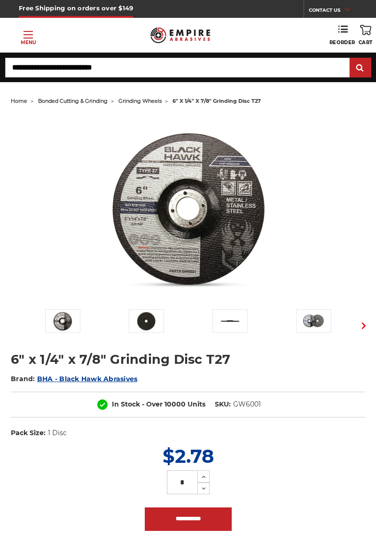 This screenshot has width=376, height=537. I want to click on a: grinding wheels, so click(140, 101).